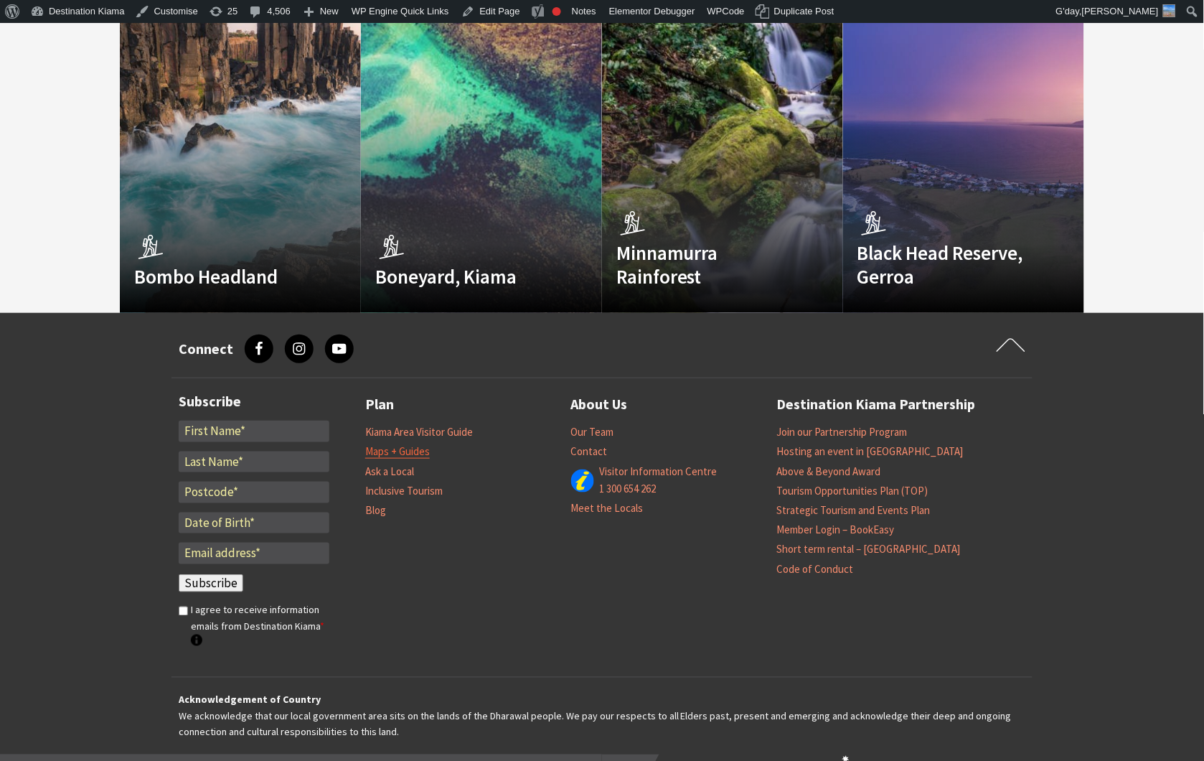 The image size is (1204, 761). Describe the element at coordinates (842, 432) in the screenshot. I see `a: Join our Partnership Program` at that location.